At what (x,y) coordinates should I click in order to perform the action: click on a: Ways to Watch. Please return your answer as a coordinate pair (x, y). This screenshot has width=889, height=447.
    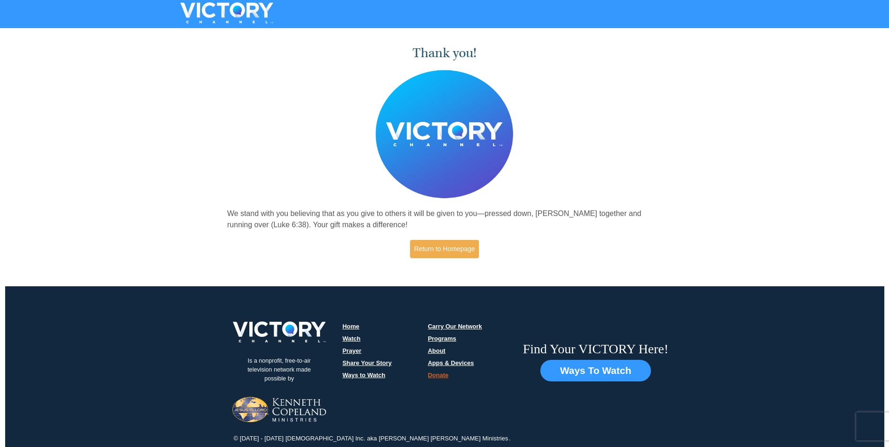
    Looking at the image, I should click on (364, 375).